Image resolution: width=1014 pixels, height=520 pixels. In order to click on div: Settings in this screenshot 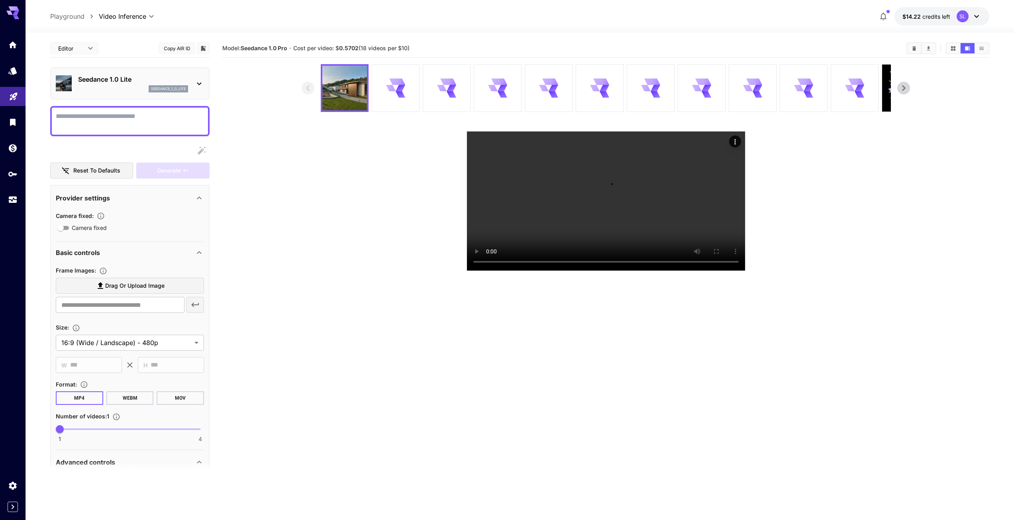, I will do `click(13, 485)`.